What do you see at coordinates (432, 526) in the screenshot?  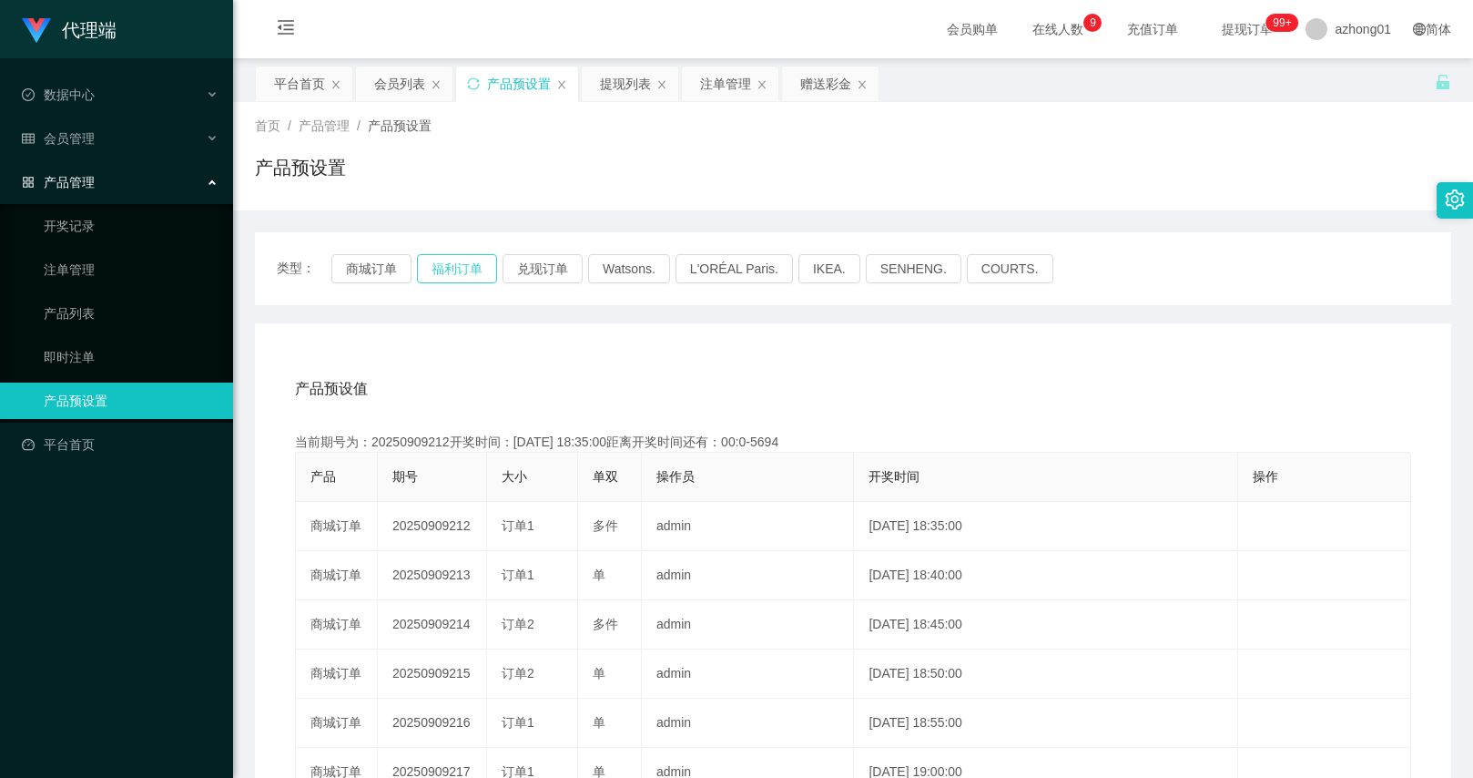 I see `td: 20250909212` at bounding box center [432, 526].